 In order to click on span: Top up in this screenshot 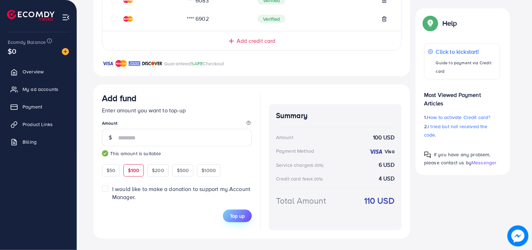, I will do `click(237, 216)`.